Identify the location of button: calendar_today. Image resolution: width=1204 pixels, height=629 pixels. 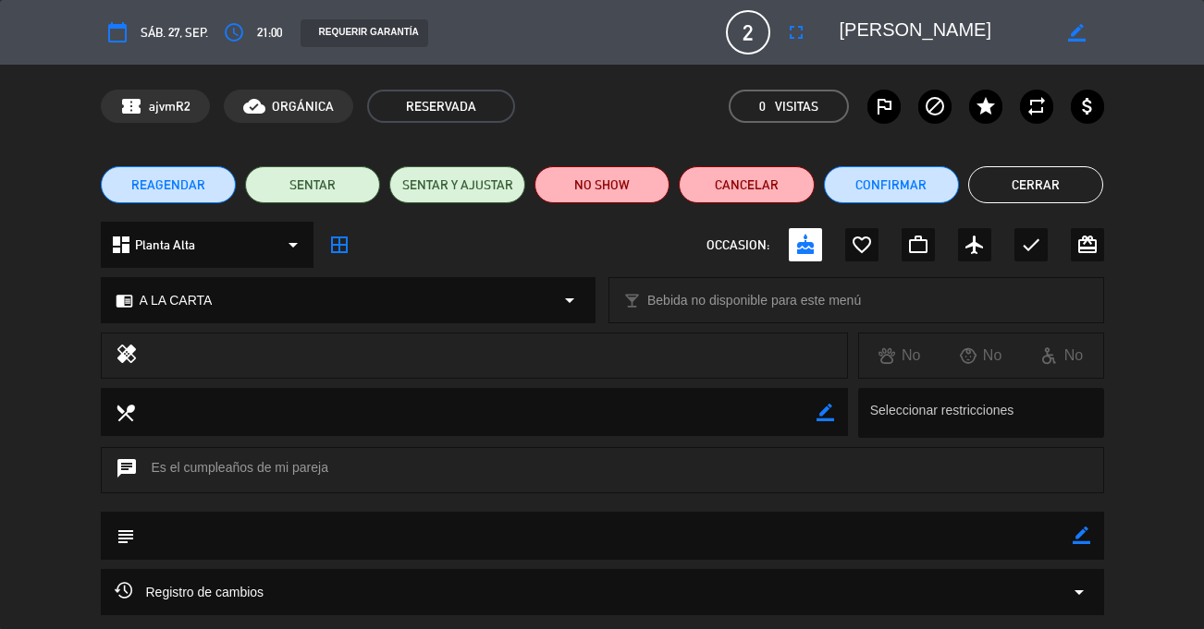
(117, 32).